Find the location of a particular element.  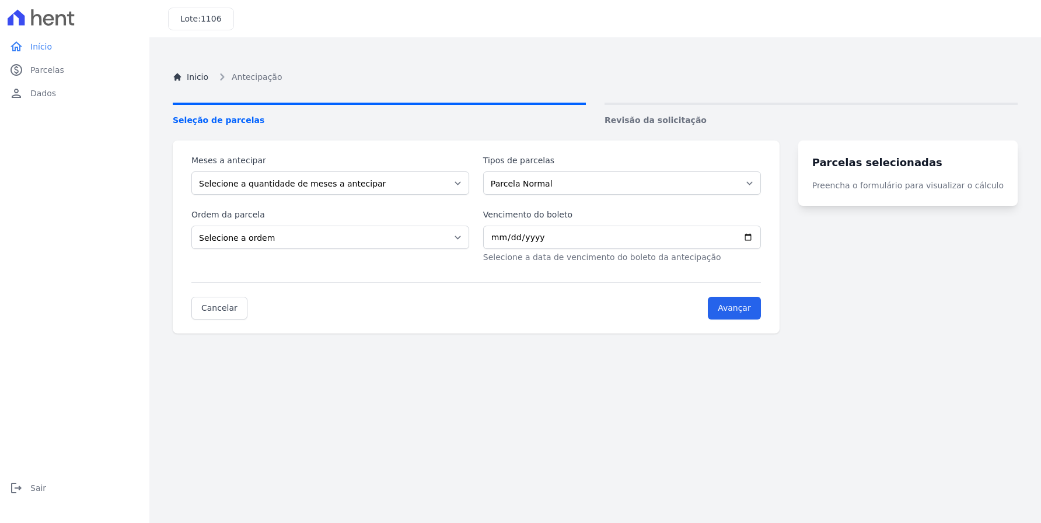

label: Meses a antecipar is located at coordinates (330, 160).